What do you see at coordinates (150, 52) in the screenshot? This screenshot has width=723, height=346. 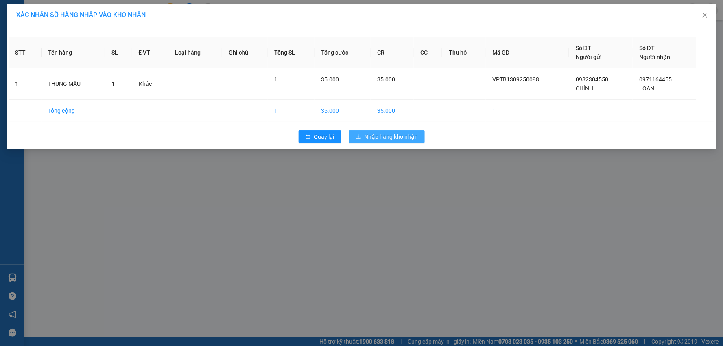 I see `th: ĐVT` at bounding box center [150, 52].